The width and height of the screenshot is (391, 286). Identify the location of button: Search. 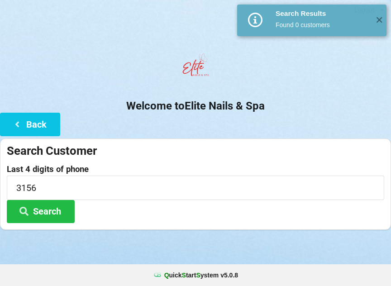
(41, 211).